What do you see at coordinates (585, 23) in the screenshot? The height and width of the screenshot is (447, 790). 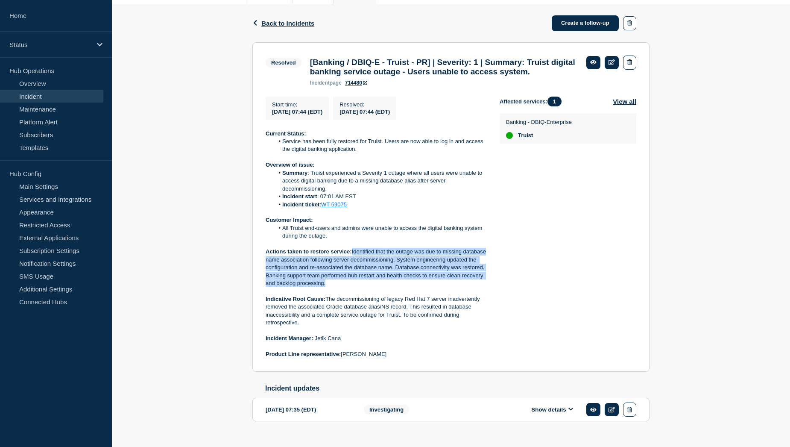 I see `a: Create a follow-up` at bounding box center [585, 23].